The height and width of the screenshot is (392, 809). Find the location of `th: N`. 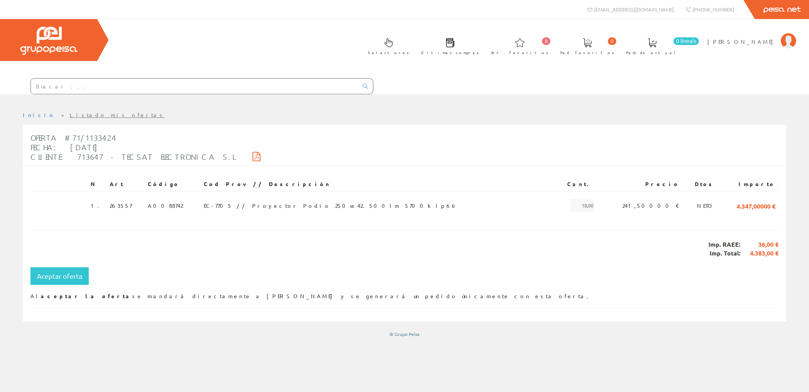

th: N is located at coordinates (97, 184).